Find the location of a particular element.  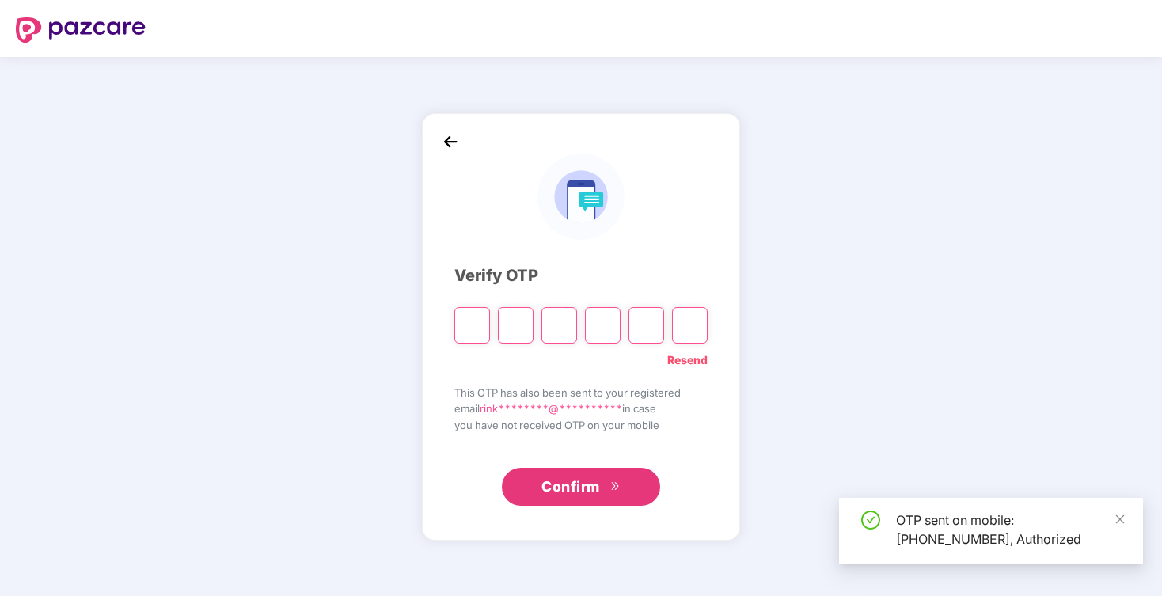

input: Please enter verification code. Digit 1 is located at coordinates (472, 325).